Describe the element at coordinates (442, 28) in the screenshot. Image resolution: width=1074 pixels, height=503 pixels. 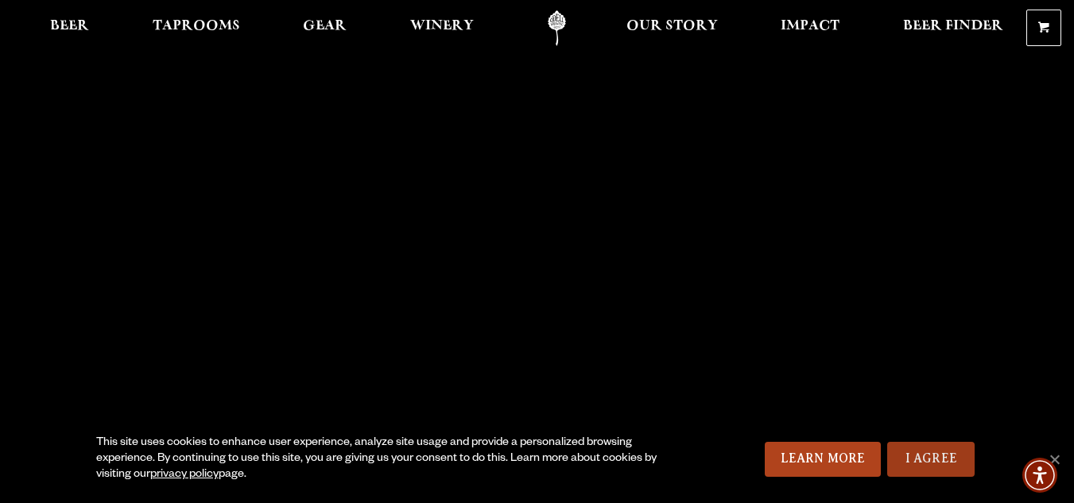
I see `a: Winery` at that location.